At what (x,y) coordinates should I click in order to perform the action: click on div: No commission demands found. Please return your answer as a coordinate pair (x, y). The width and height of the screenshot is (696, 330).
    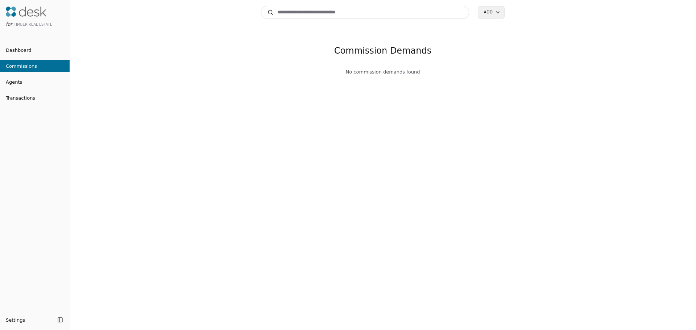
    Looking at the image, I should click on (383, 72).